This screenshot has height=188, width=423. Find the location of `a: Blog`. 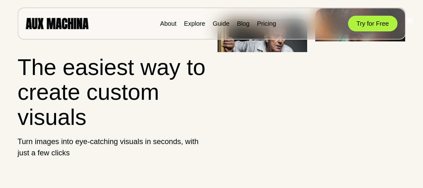

a: Blog is located at coordinates (243, 24).